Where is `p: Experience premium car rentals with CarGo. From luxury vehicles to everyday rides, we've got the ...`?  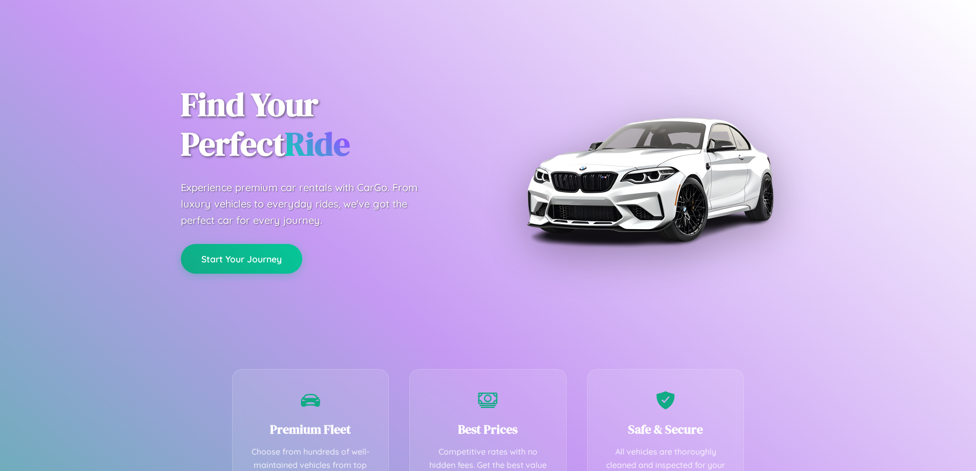
p: Experience premium car rentals with CarGo. From luxury vehicles to everyday rides, we've got the ... is located at coordinates (309, 204).